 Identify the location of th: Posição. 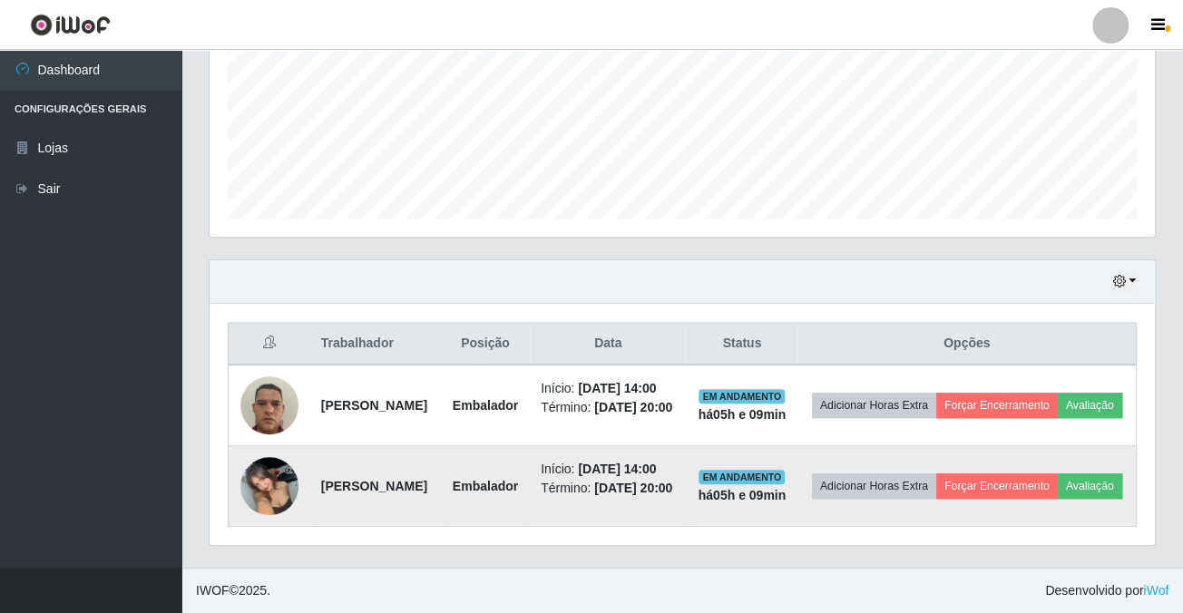
(485, 344).